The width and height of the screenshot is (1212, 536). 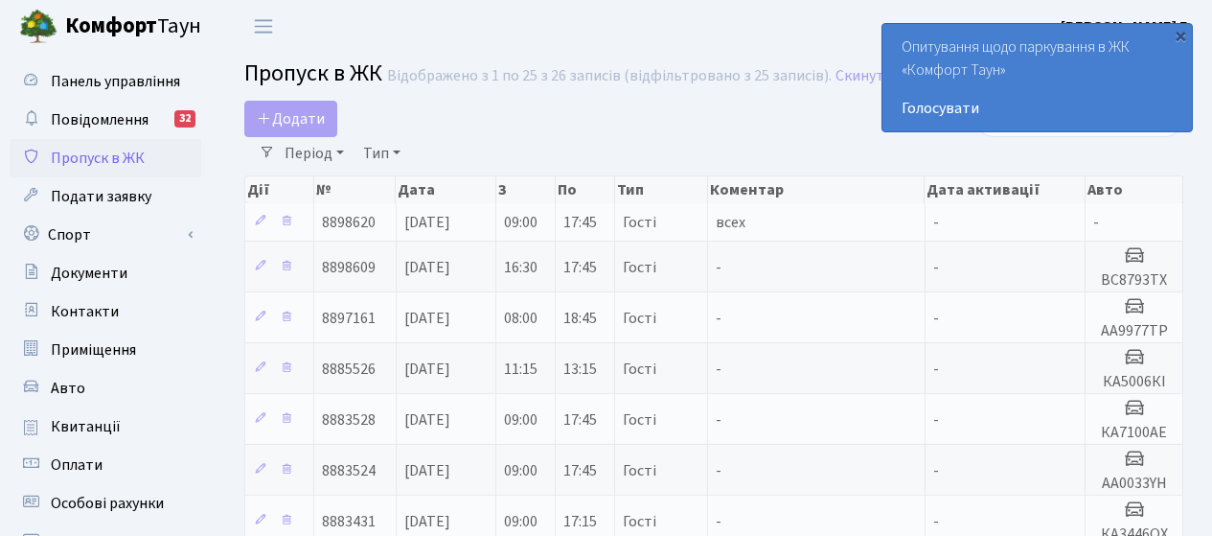 I want to click on span: 16:30, so click(x=520, y=267).